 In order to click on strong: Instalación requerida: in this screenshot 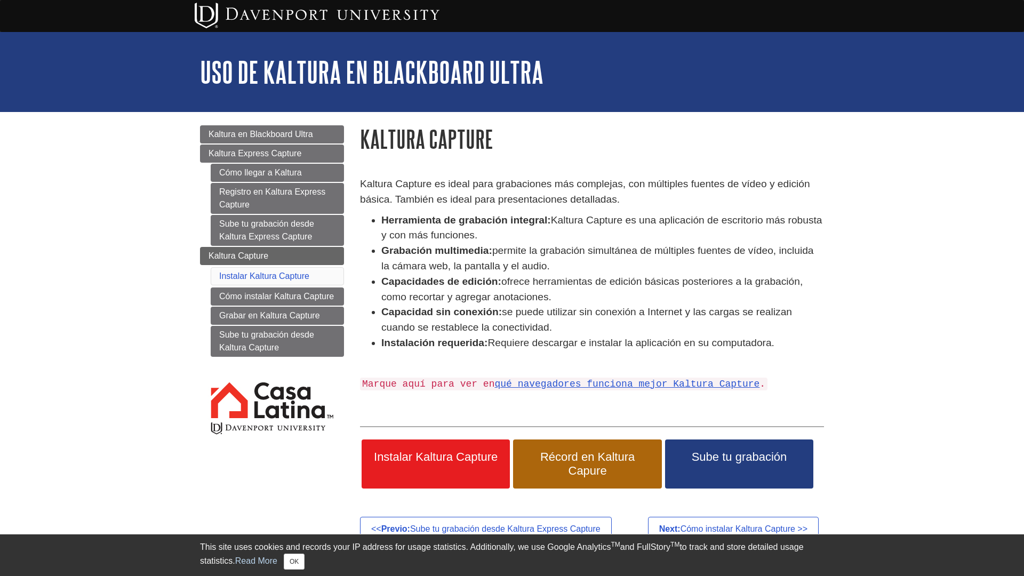, I will do `click(434, 342)`.